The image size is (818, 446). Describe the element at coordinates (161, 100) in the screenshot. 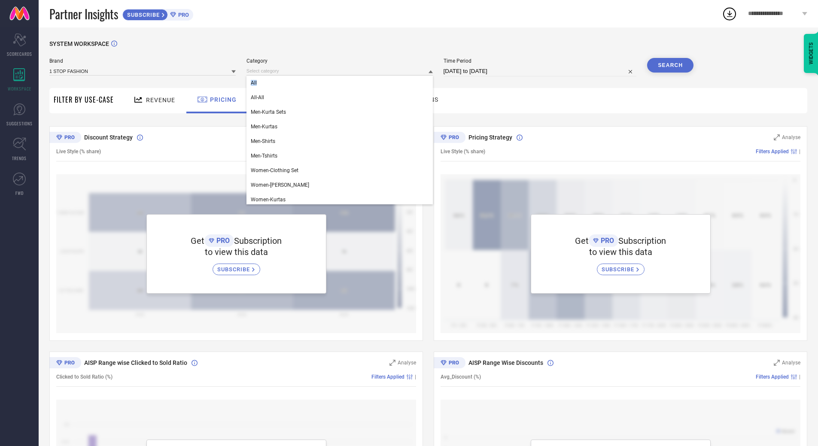

I see `span: Revenue` at that location.